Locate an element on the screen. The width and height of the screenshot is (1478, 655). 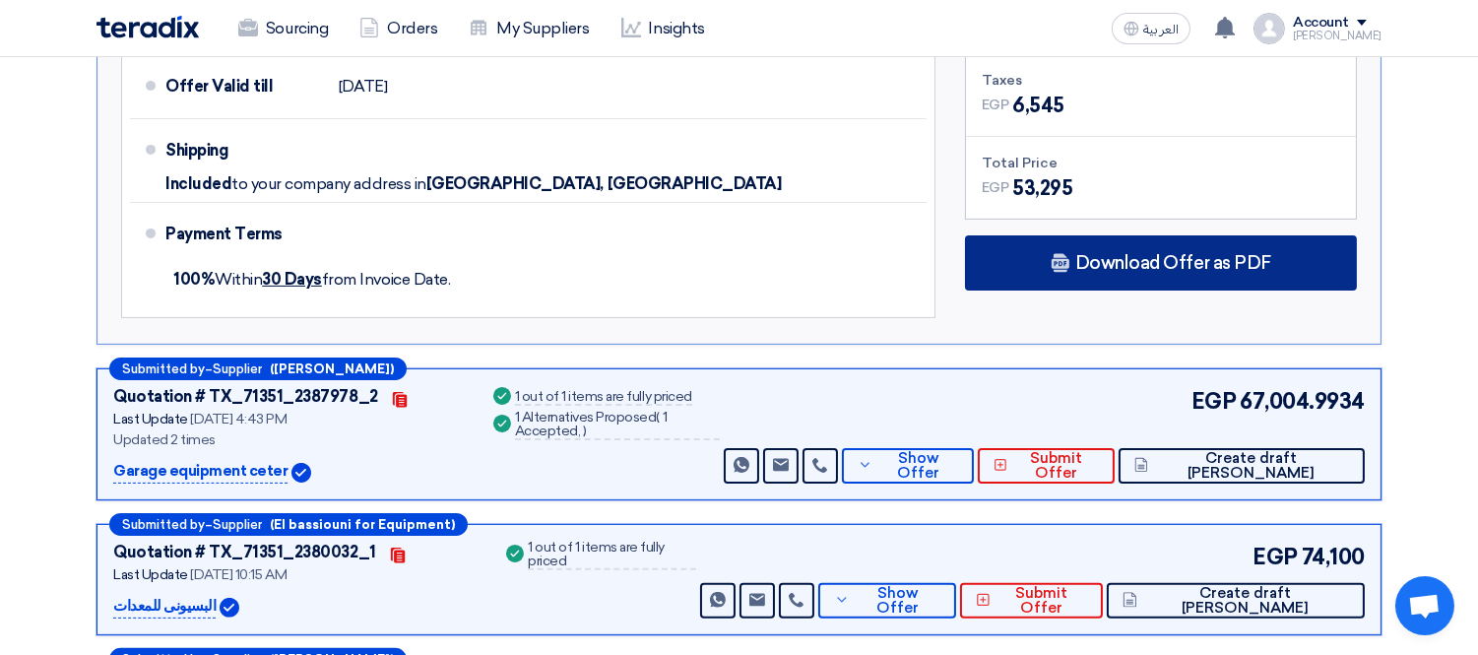
div: Updated 2 times is located at coordinates (290, 439).